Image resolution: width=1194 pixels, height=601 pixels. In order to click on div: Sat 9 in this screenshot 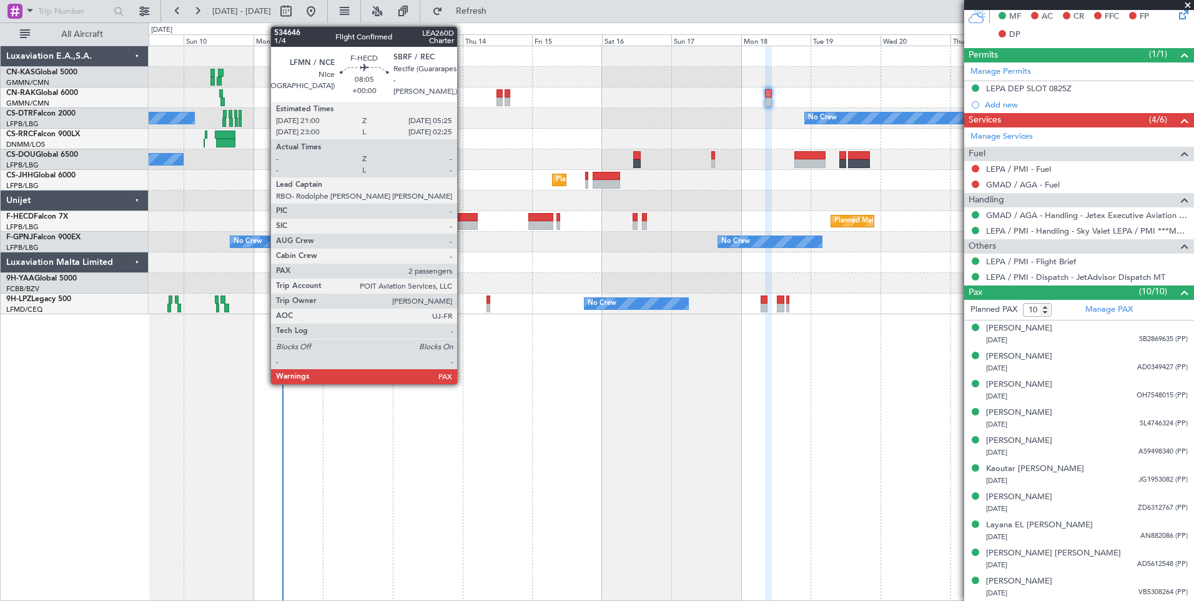, I will do `click(149, 40)`.